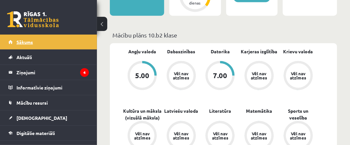 This screenshot has height=145, width=350. I want to click on a: Latviešu valoda, so click(181, 111).